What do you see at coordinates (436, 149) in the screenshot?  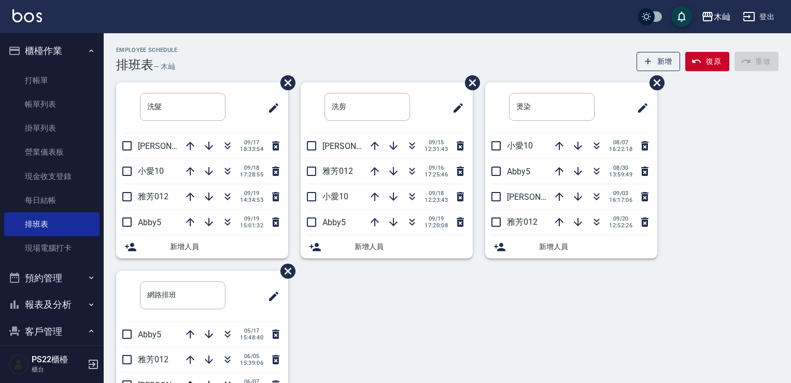 I see `span: 12:31:43` at bounding box center [436, 149].